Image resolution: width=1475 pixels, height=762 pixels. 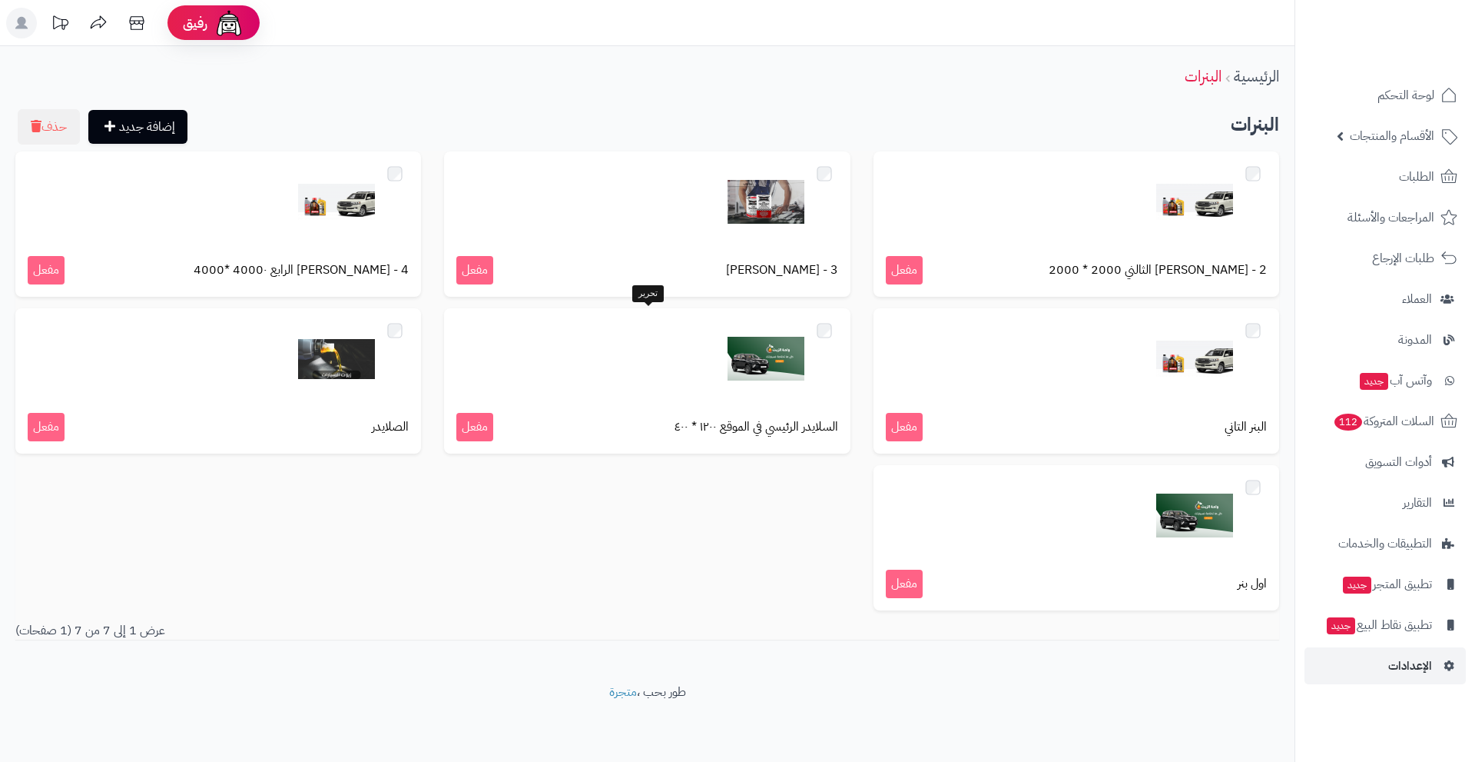 I want to click on a: البنرات, so click(x=1203, y=76).